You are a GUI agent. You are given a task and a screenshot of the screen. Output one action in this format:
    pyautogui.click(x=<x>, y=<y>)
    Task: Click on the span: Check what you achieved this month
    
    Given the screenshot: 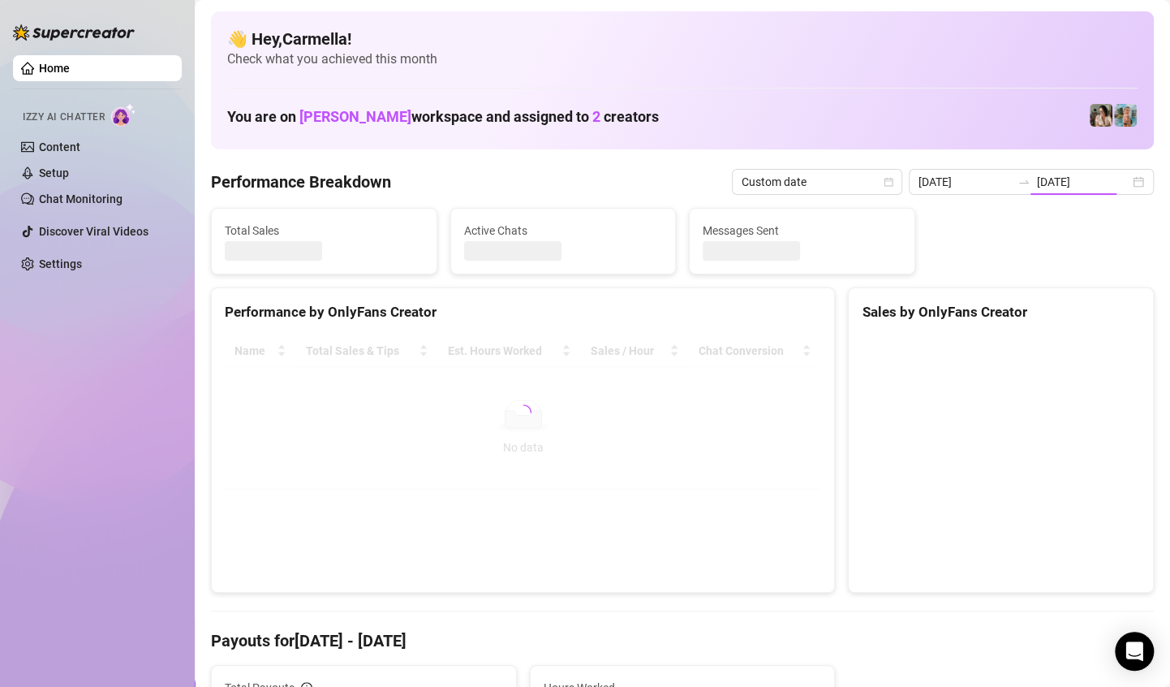 What is the action you would take?
    pyautogui.click(x=683, y=59)
    